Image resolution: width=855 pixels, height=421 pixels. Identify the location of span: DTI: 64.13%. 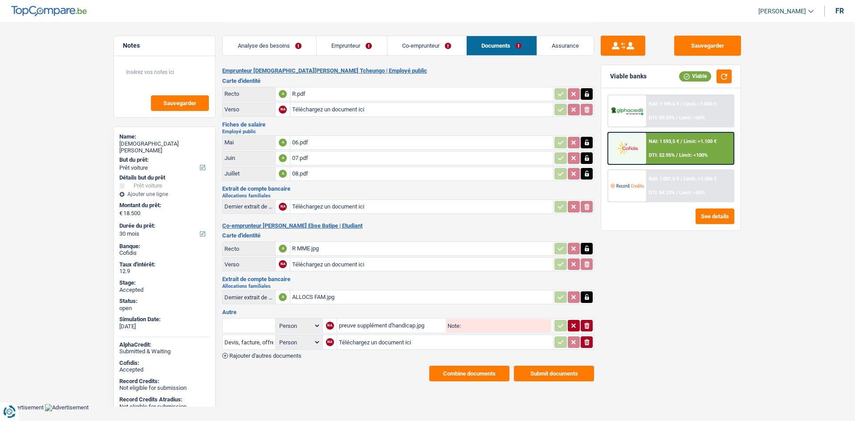
(662, 192).